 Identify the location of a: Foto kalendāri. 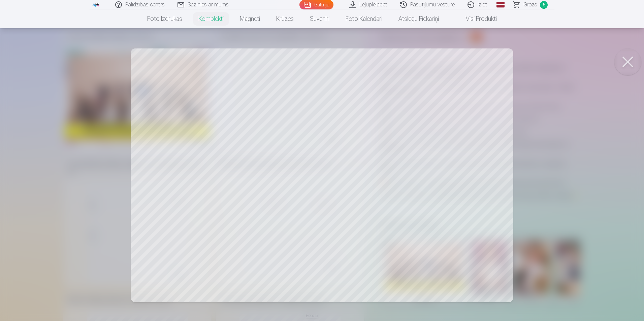
(364, 19).